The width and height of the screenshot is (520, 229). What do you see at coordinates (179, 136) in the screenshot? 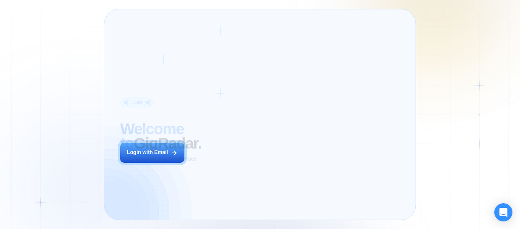
I see `h2: ‍ GigRadar.` at bounding box center [179, 136].